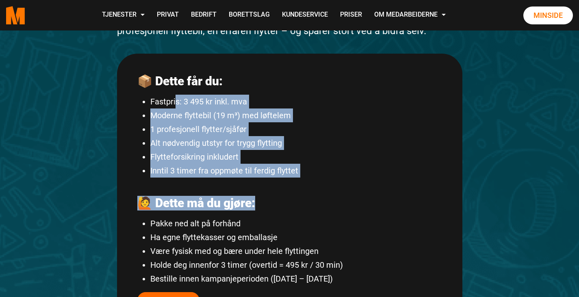 Image resolution: width=579 pixels, height=297 pixels. Describe the element at coordinates (305, 15) in the screenshot. I see `a: Kundeservice` at that location.